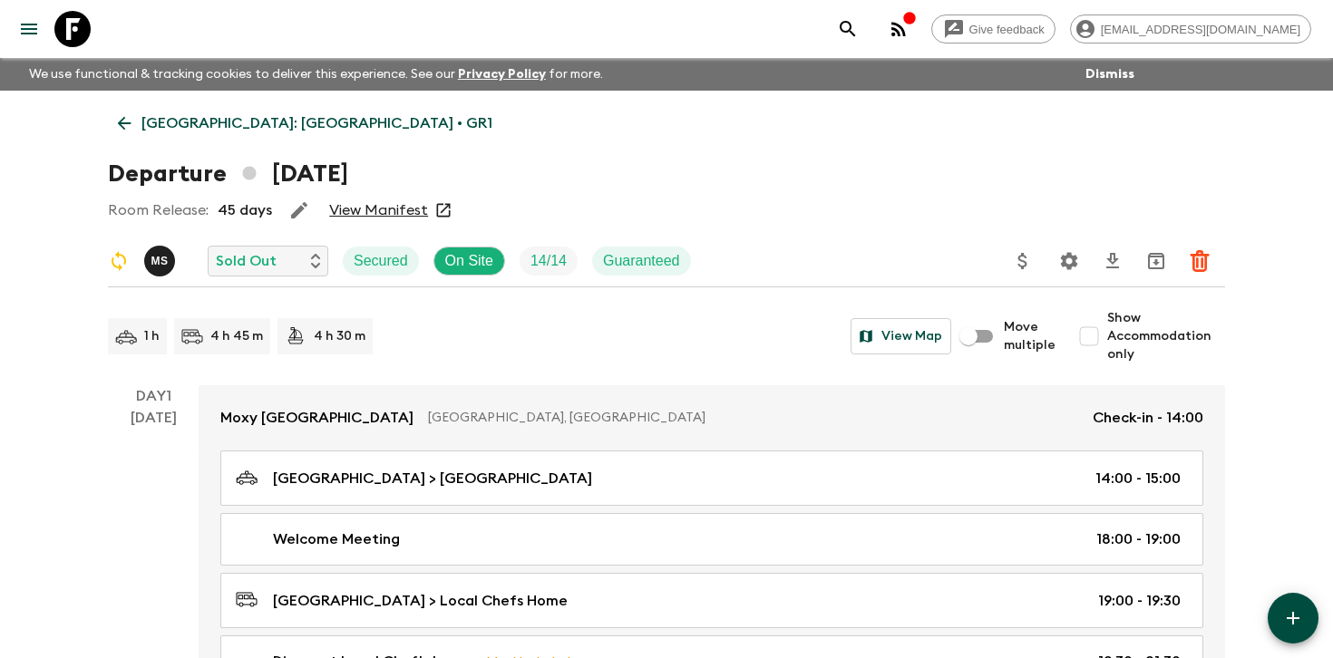  I want to click on button: Download CSV, so click(1112, 261).